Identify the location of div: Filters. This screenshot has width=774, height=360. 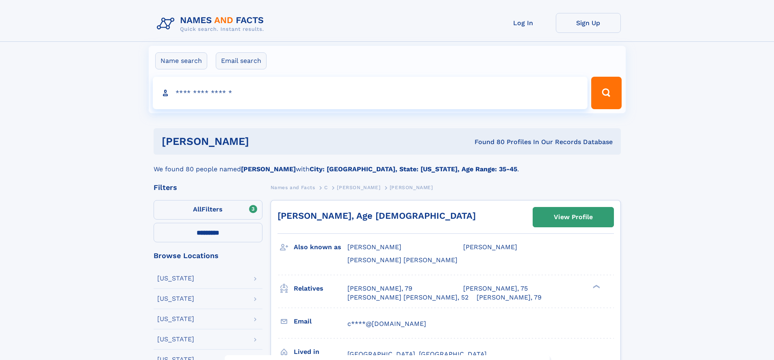
(208, 188).